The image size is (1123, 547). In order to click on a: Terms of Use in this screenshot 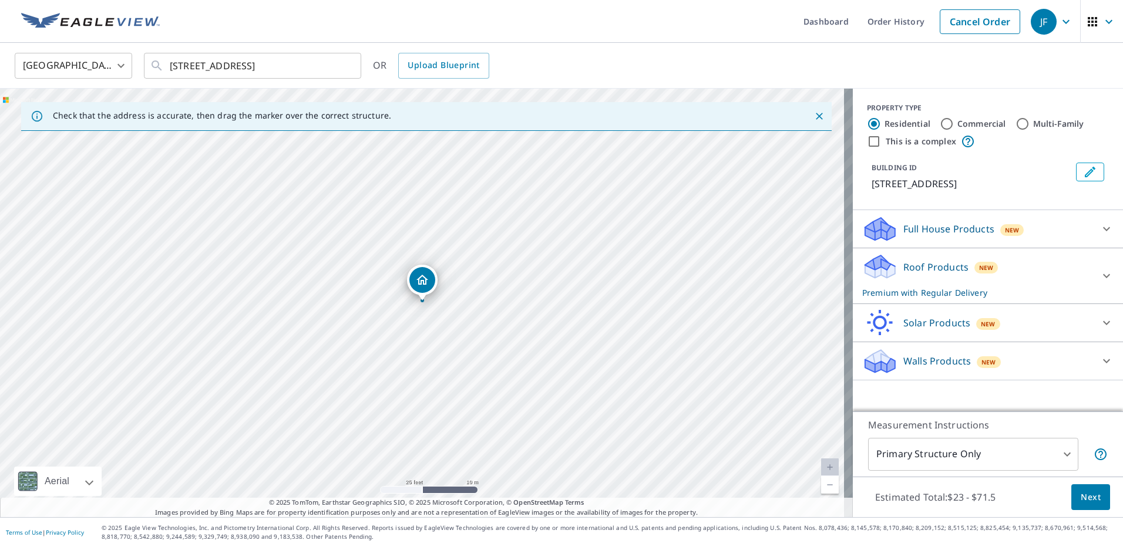, I will do `click(24, 533)`.